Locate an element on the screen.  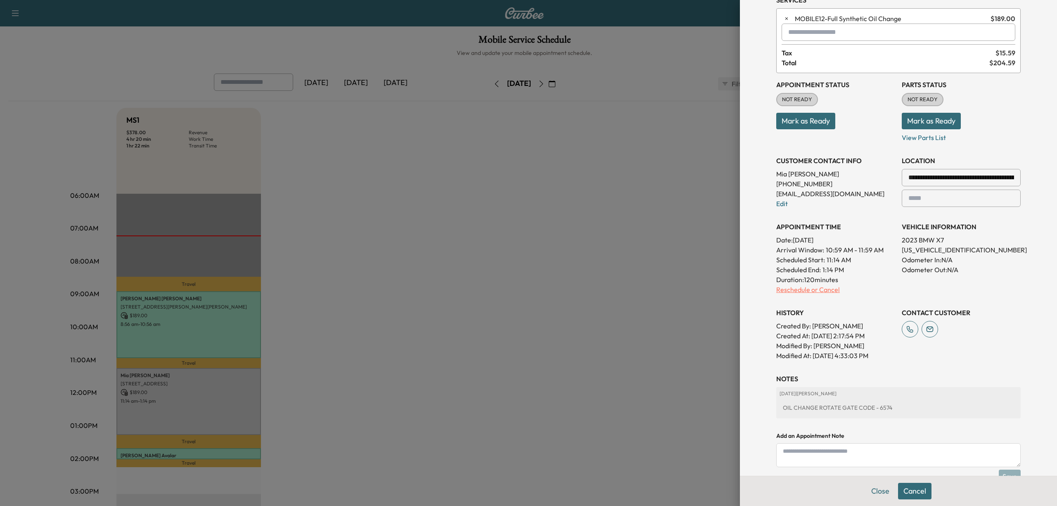
button: Close is located at coordinates (880, 491).